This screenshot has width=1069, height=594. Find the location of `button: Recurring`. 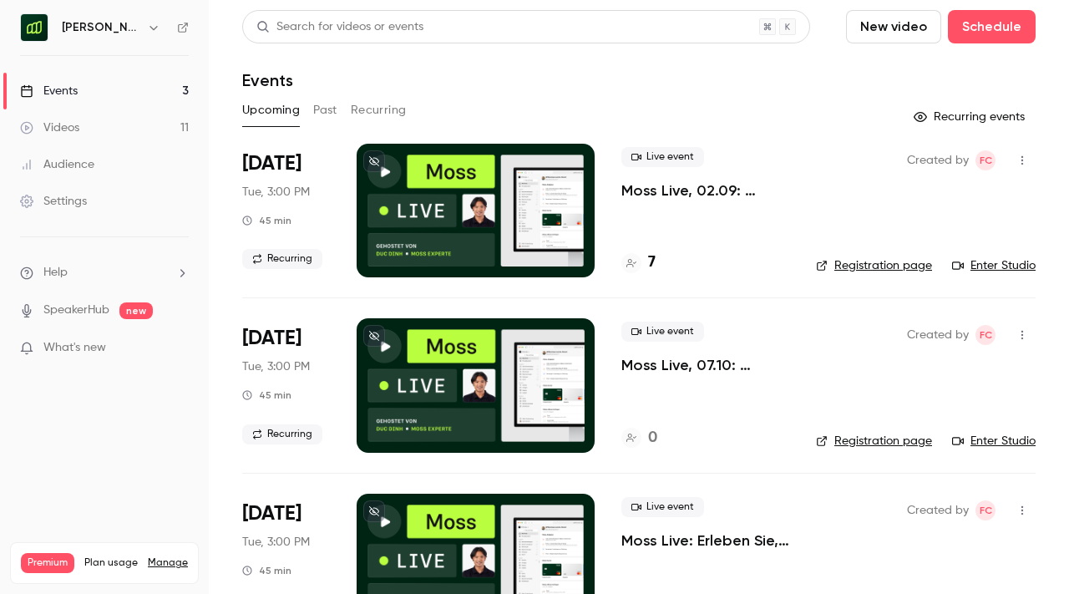

button: Recurring is located at coordinates (378, 110).